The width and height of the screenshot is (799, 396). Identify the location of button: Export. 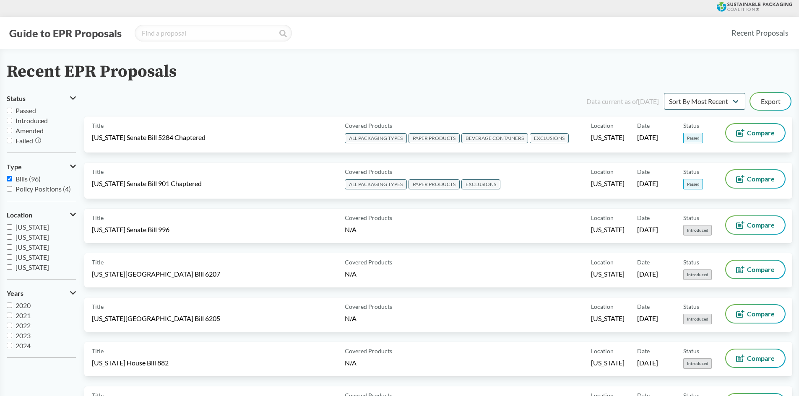
(771, 102).